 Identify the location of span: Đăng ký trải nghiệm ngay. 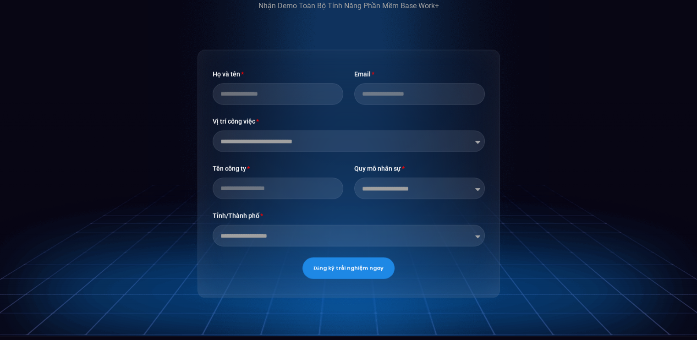
(348, 268).